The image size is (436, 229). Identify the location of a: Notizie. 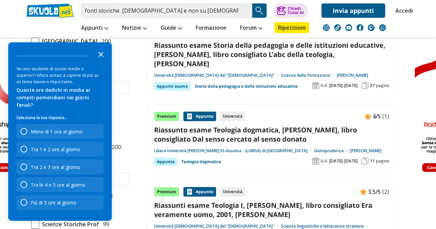
(134, 28).